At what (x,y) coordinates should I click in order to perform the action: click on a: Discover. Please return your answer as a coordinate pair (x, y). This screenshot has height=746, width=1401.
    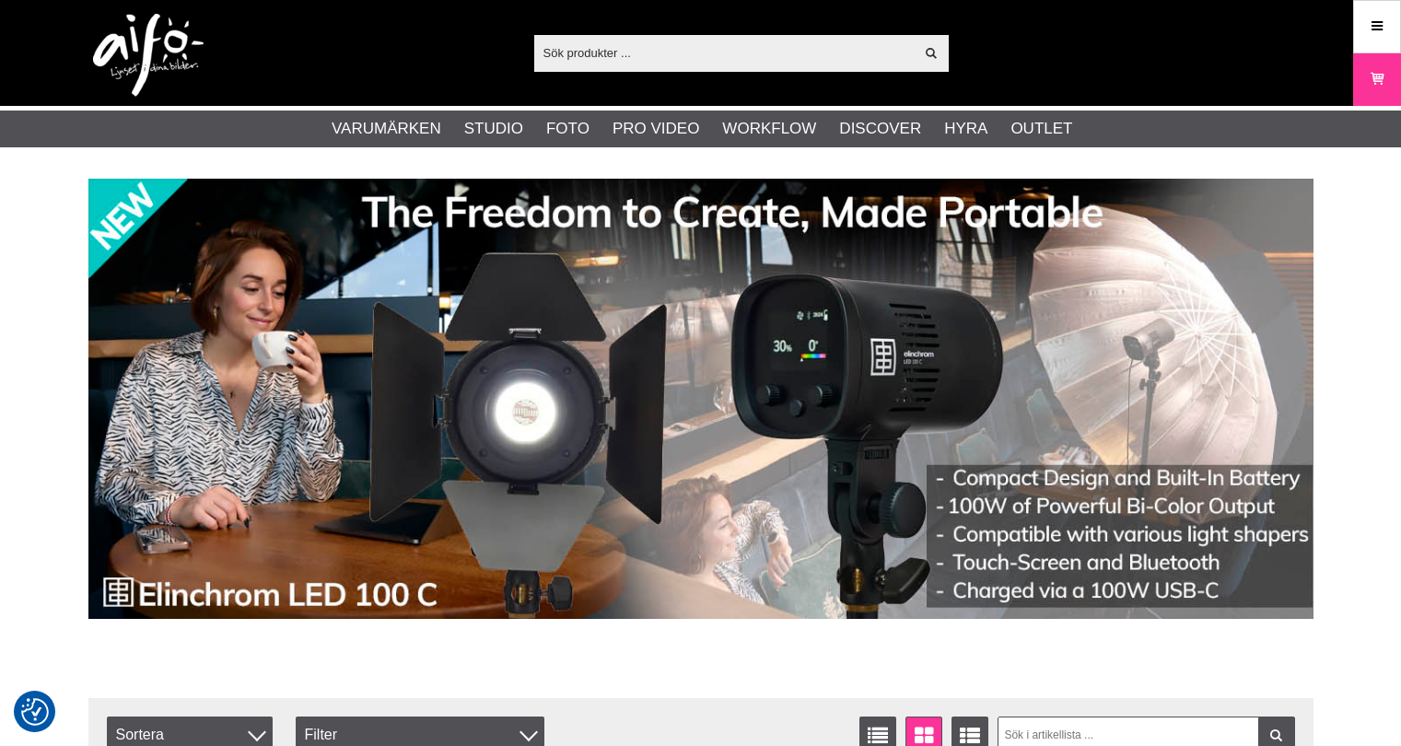
    Looking at the image, I should click on (880, 129).